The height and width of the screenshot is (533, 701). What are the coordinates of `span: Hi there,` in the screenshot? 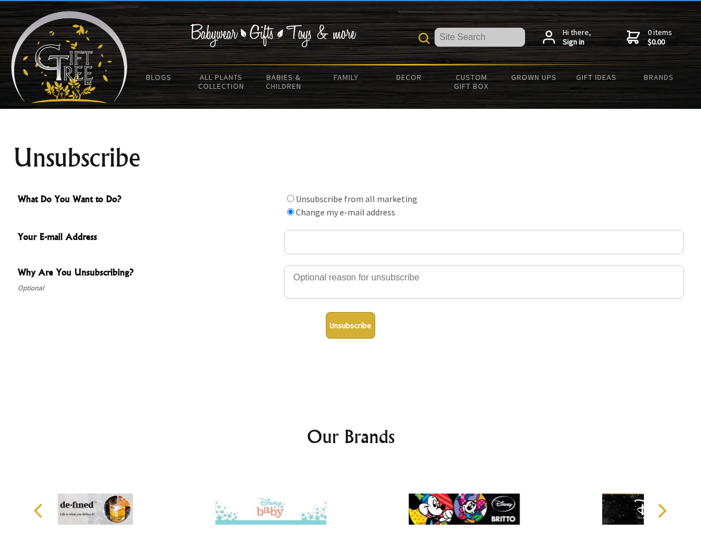 It's located at (577, 37).